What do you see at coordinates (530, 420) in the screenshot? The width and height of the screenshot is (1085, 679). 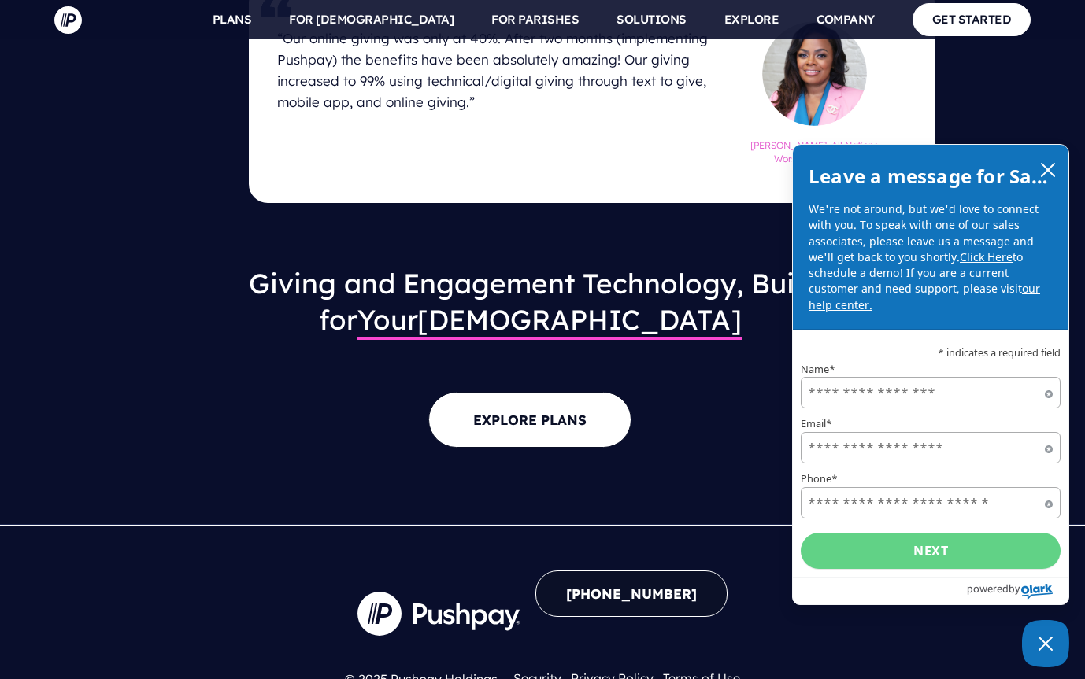 I see `a: EXPLORE PLANS` at bounding box center [530, 420].